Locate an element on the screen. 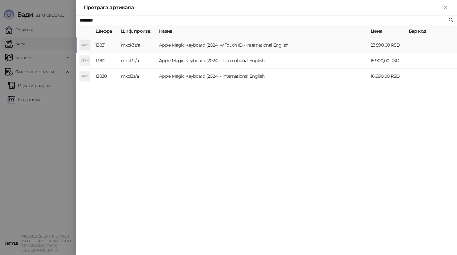  th: Цена is located at coordinates (387, 31).